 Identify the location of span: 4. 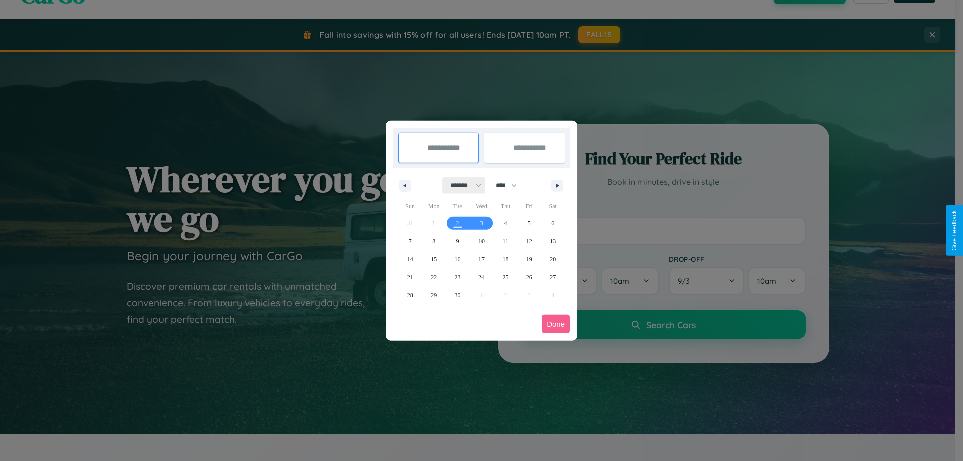
(505, 223).